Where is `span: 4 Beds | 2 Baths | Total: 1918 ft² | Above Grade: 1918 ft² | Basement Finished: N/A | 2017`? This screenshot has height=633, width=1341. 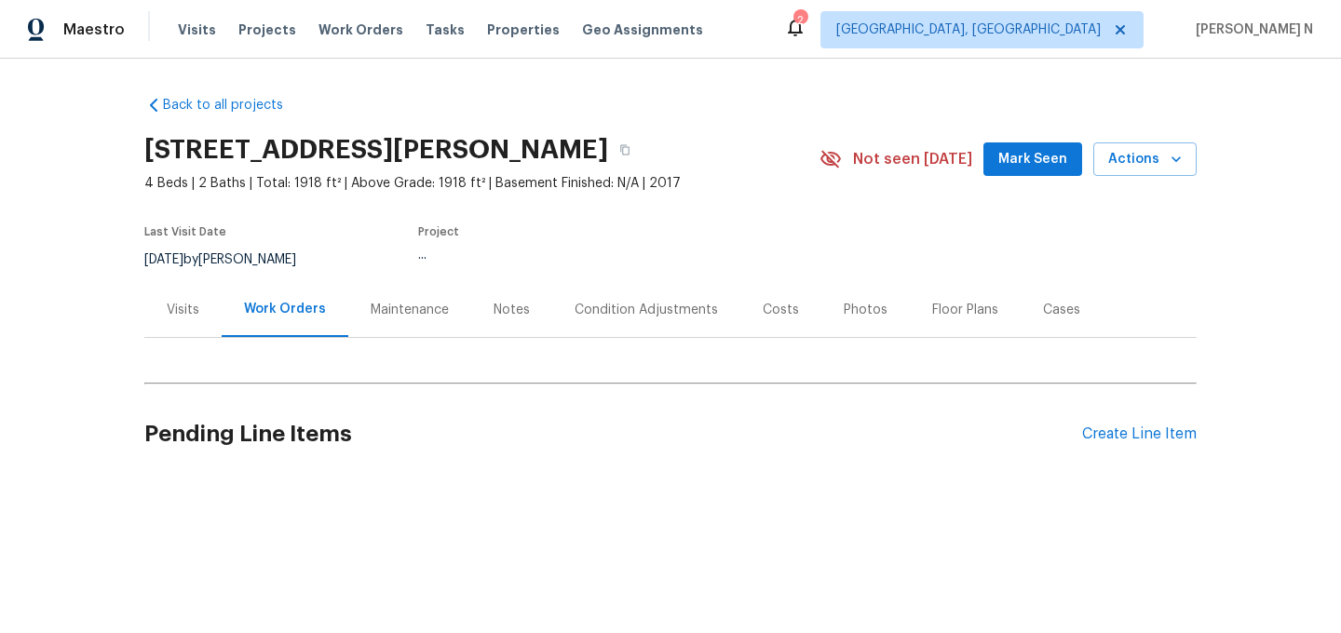
span: 4 Beds | 2 Baths | Total: 1918 ft² | Above Grade: 1918 ft² | Basement Finished: N/A | 2017 is located at coordinates (482, 183).